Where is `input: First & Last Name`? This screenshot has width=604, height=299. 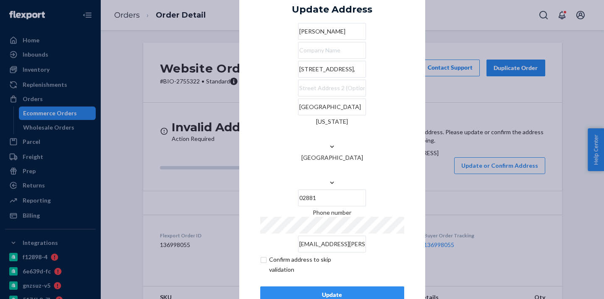 input: First & Last Name is located at coordinates (332, 31).